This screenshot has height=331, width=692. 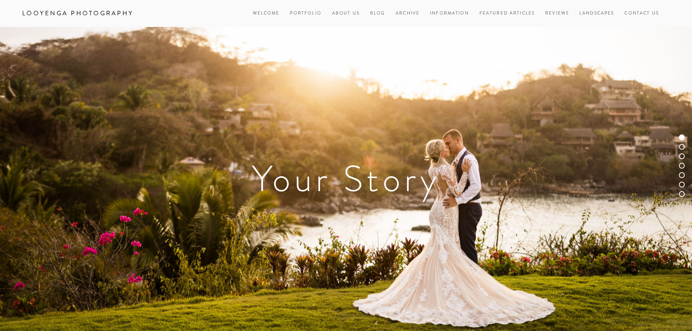 I want to click on a: Information, so click(x=449, y=13).